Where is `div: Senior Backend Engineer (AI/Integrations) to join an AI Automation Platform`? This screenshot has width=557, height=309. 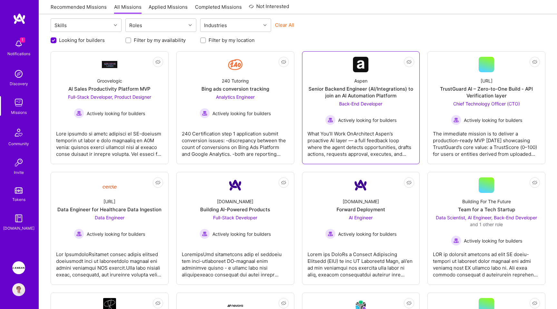
div: Senior Backend Engineer (AI/Integrations) to join an AI Automation Platform is located at coordinates (361, 92).